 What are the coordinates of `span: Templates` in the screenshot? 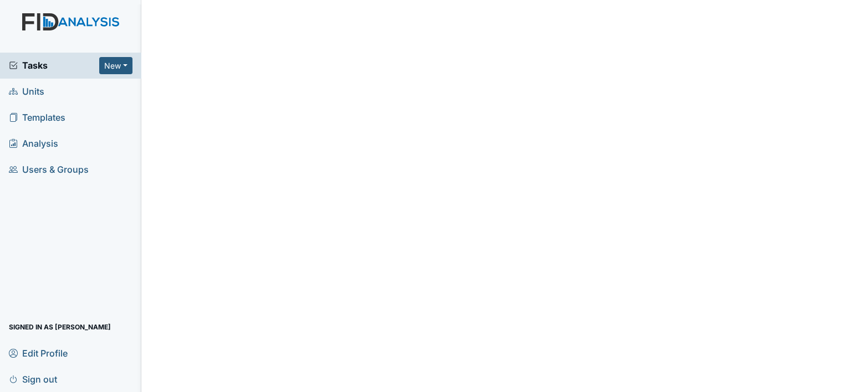 It's located at (37, 117).